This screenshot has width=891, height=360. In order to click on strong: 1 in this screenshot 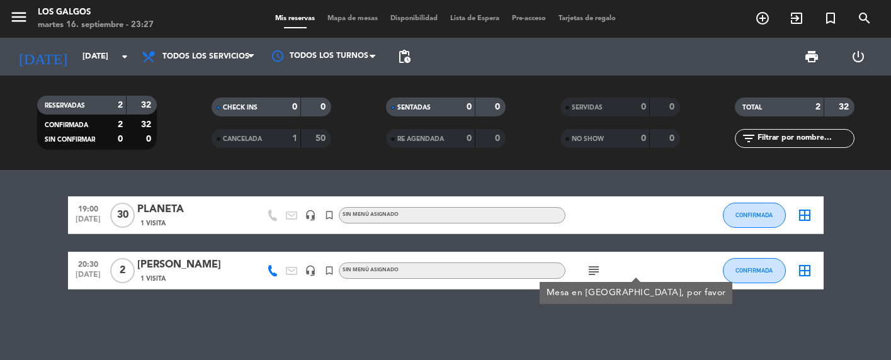, I will do `click(295, 138)`.